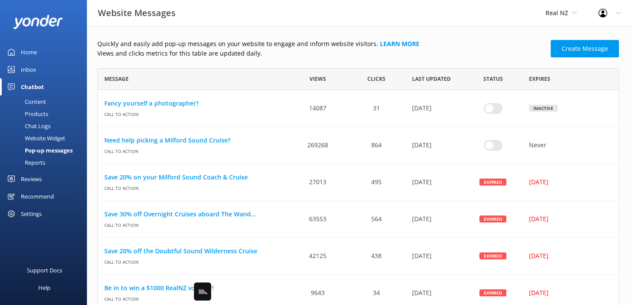 The height and width of the screenshot is (305, 632). I want to click on div: 564, so click(376, 219).